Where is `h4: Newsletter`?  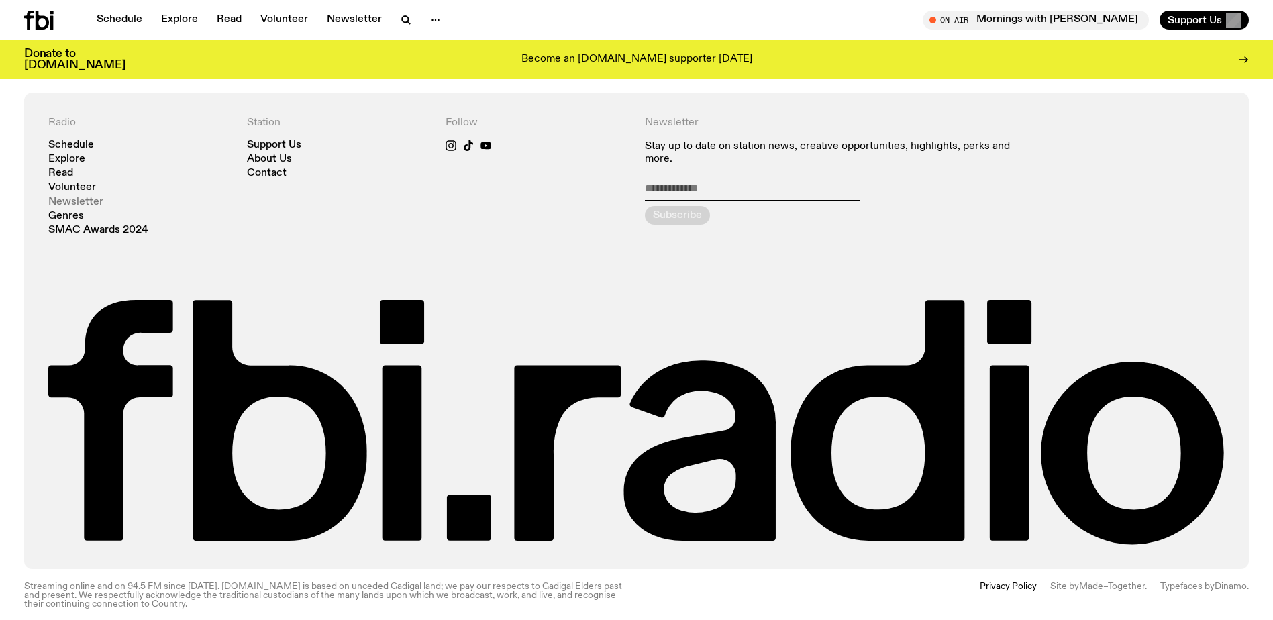
h4: Newsletter is located at coordinates (836, 123).